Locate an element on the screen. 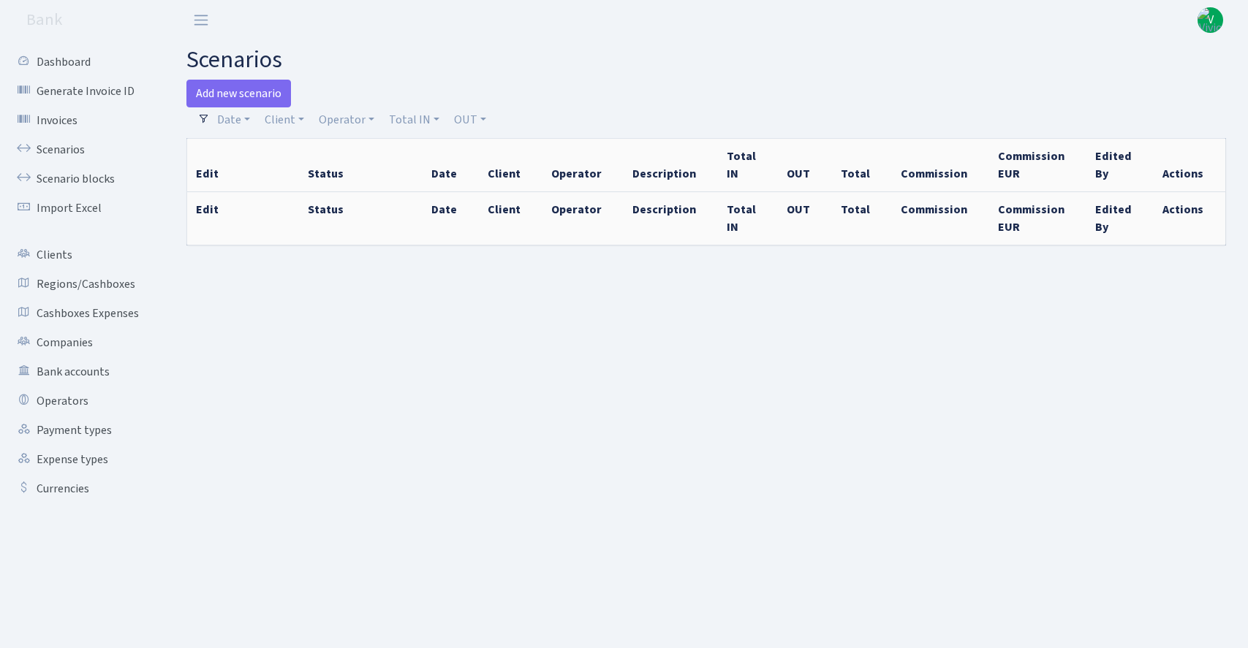 The height and width of the screenshot is (648, 1248). a: Import Excel is located at coordinates (80, 208).